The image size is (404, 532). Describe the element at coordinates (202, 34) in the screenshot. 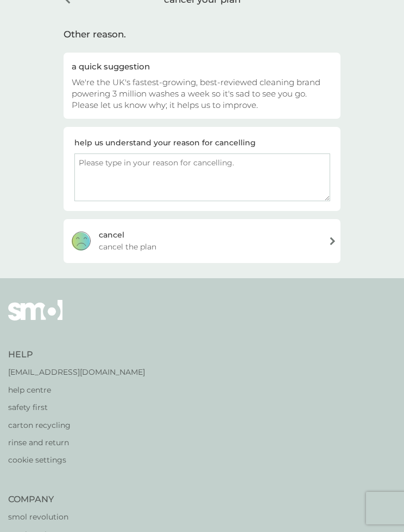

I see `div: Other reason.` at that location.